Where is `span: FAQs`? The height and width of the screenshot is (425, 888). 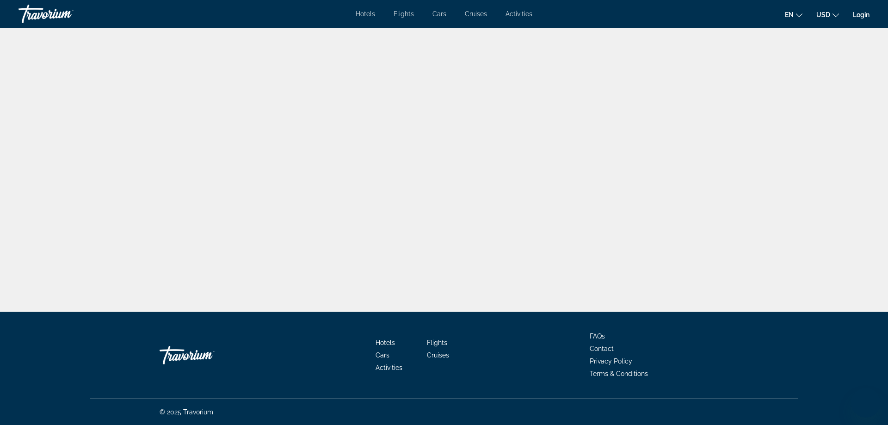 span: FAQs is located at coordinates (597, 336).